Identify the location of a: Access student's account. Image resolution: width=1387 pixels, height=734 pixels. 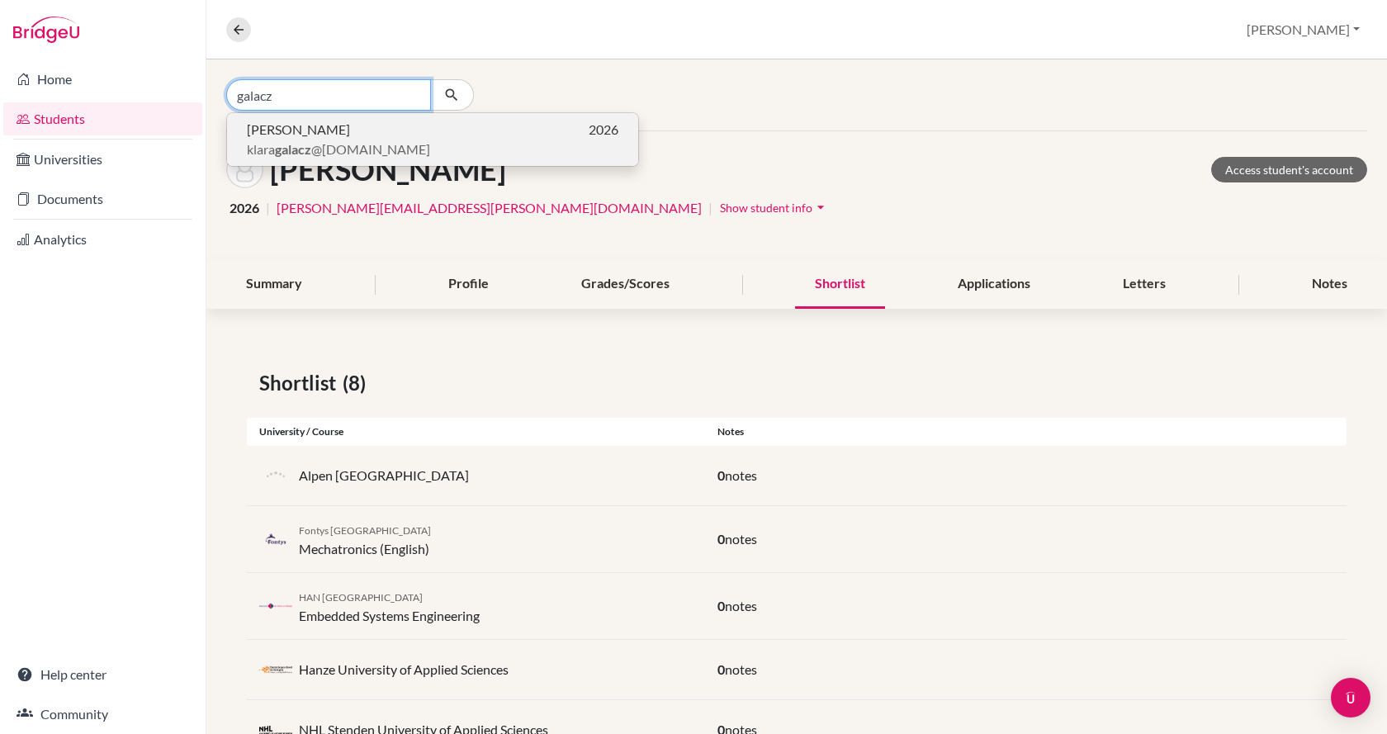
(1289, 169).